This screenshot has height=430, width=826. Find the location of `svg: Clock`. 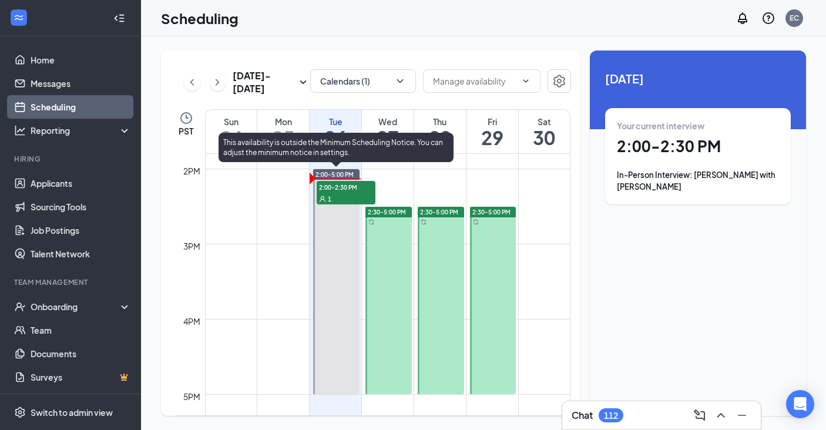

svg: Clock is located at coordinates (186, 118).